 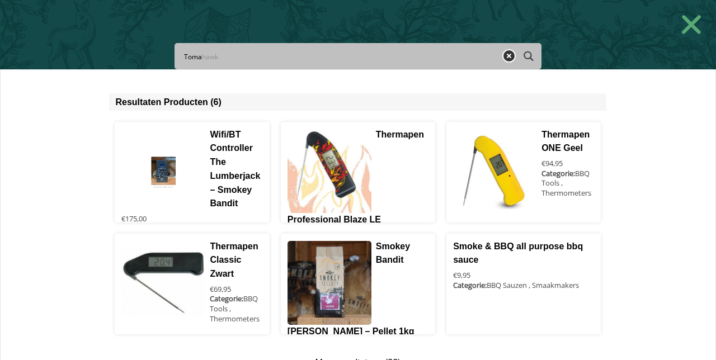 What do you see at coordinates (528, 56) in the screenshot?
I see `button: Search magnifier button` at bounding box center [528, 56].